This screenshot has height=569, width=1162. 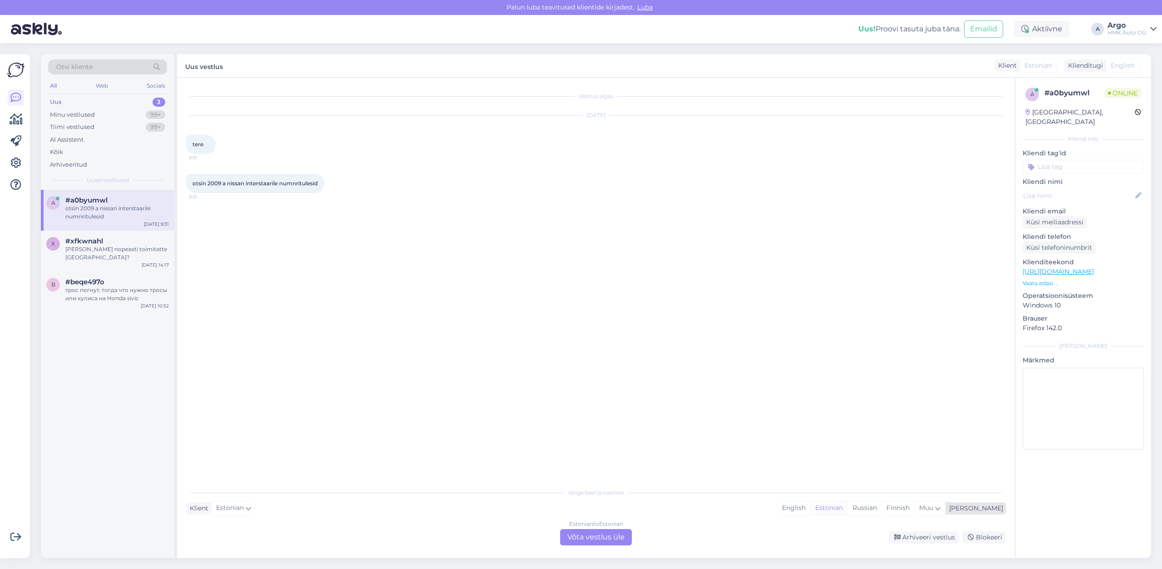 I want to click on span: Online, so click(x=1122, y=93).